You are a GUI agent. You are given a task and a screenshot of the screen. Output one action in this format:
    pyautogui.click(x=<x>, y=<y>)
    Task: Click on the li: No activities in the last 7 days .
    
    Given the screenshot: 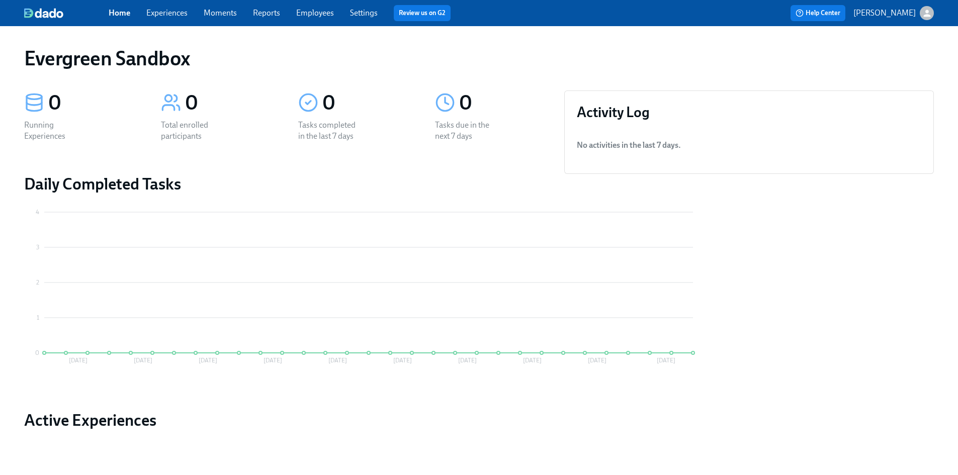 What is the action you would take?
    pyautogui.click(x=749, y=145)
    